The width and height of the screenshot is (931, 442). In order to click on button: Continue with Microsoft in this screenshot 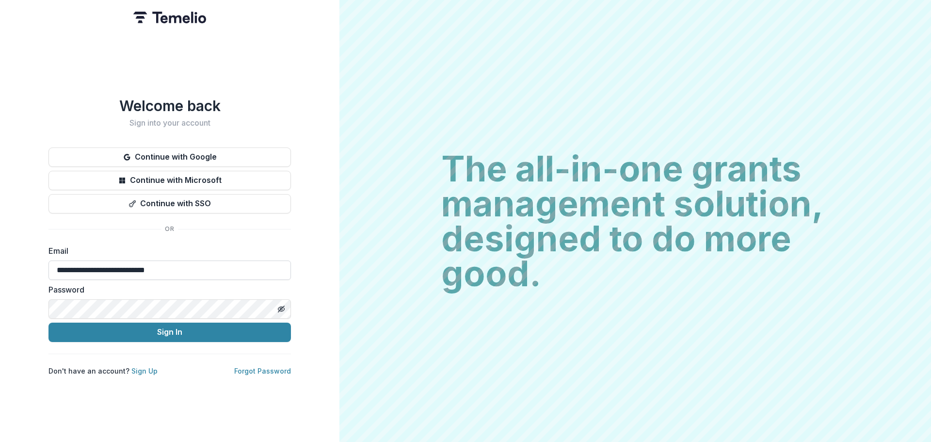, I will do `click(170, 180)`.